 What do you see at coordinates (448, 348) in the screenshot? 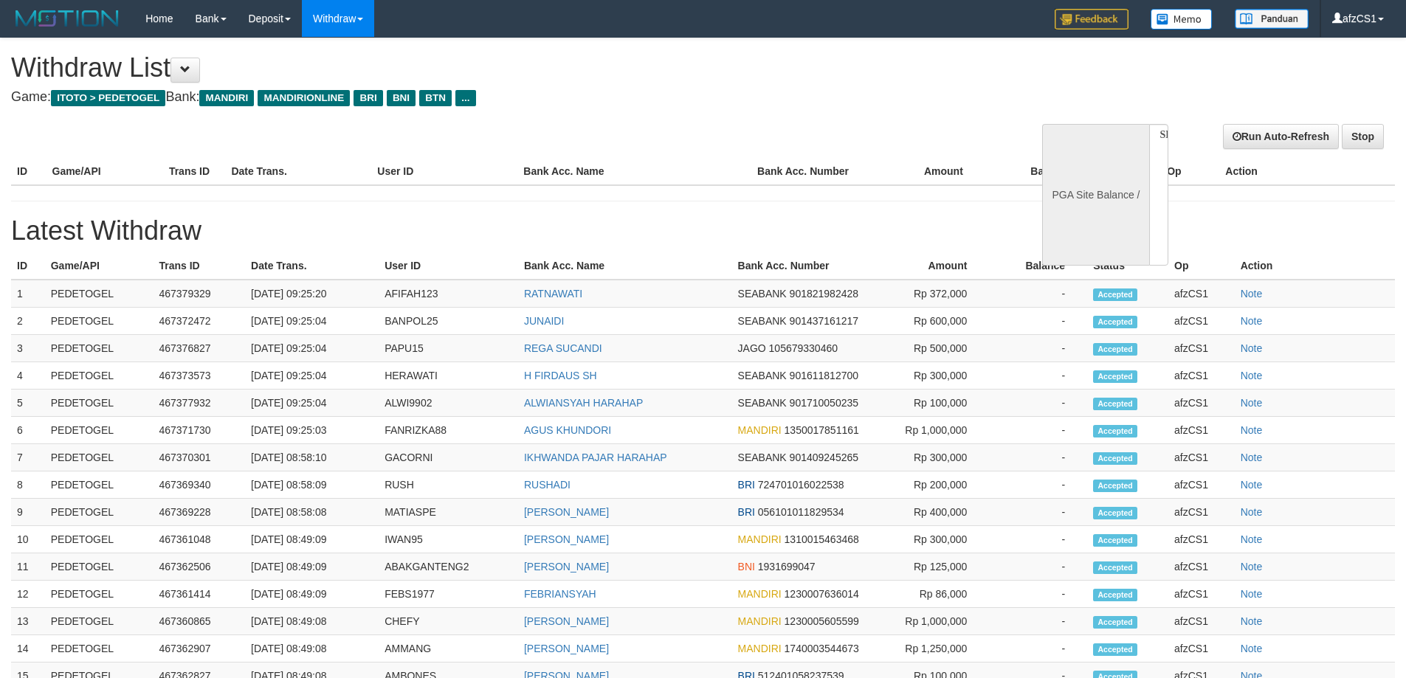
I see `td: PAPU15` at bounding box center [448, 348].